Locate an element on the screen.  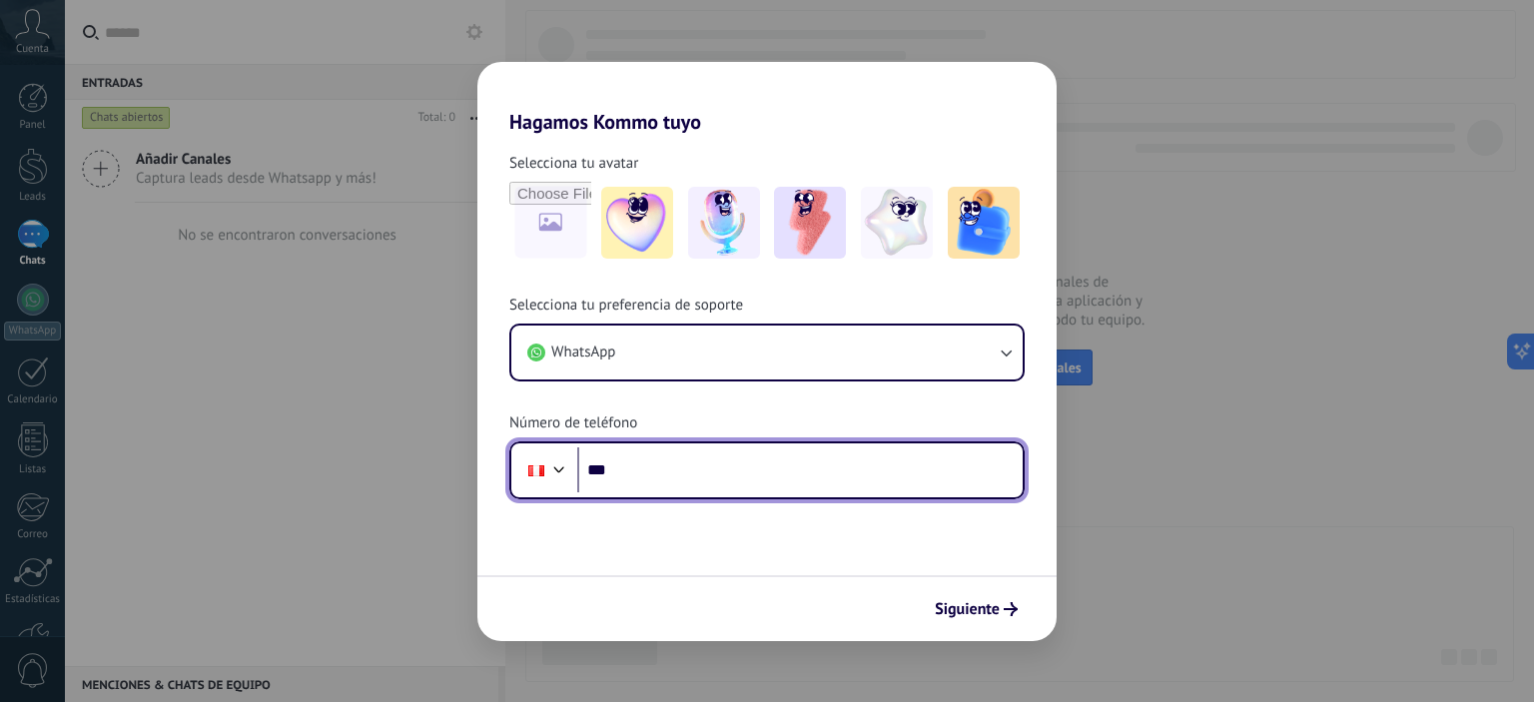
div: Peru: + 51 is located at coordinates (536, 470).